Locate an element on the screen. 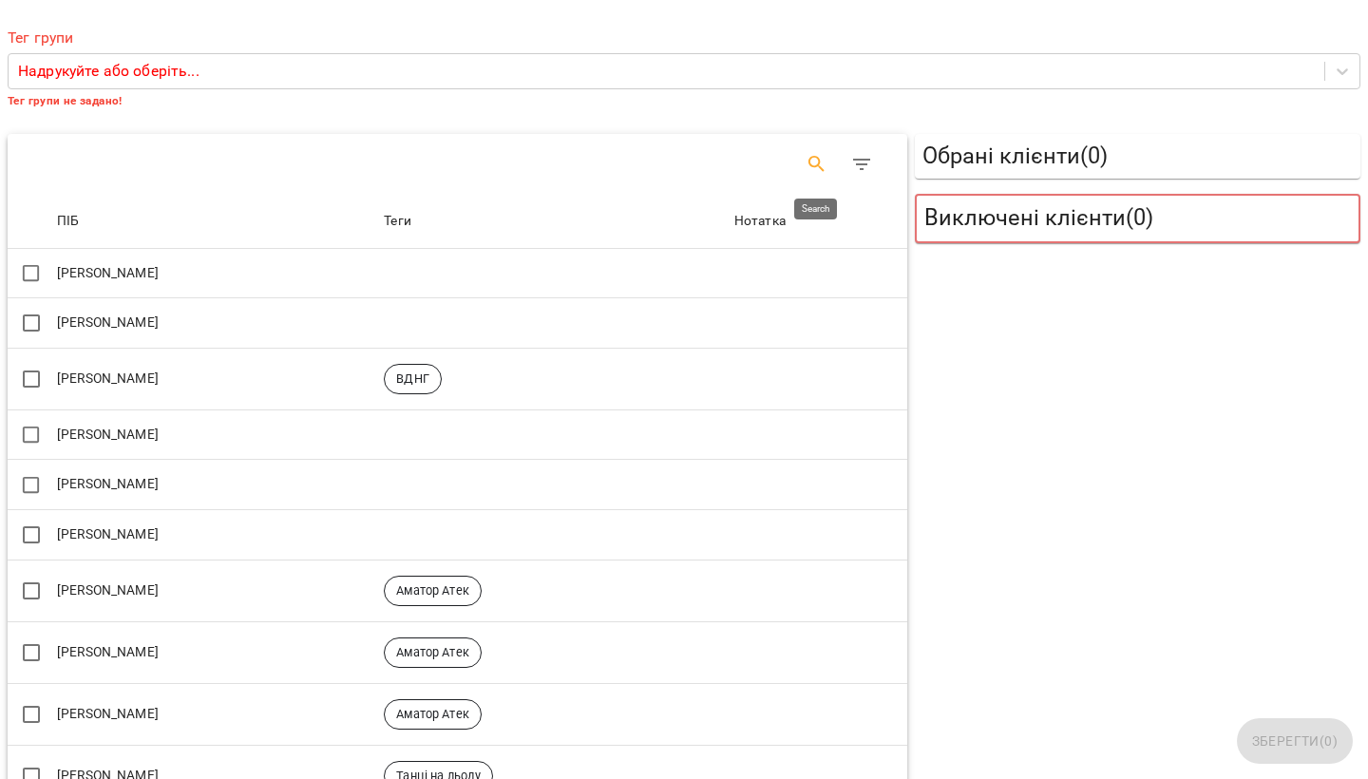 The width and height of the screenshot is (1368, 779). b: Тег групи не задано! is located at coordinates (65, 101).